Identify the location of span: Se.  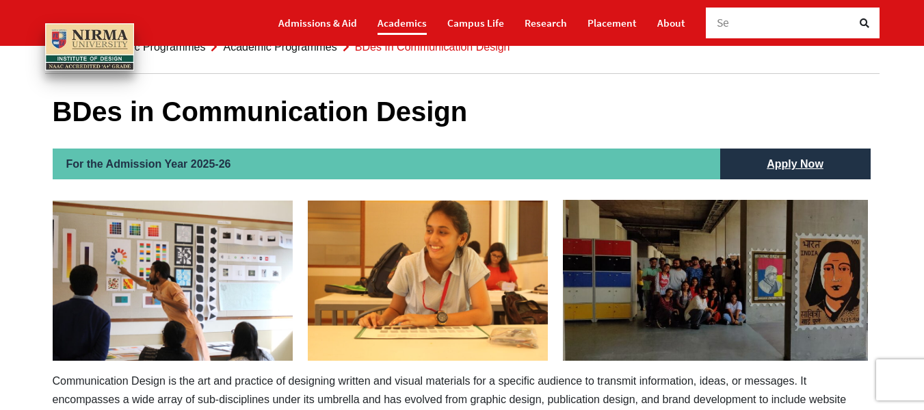
(723, 23).